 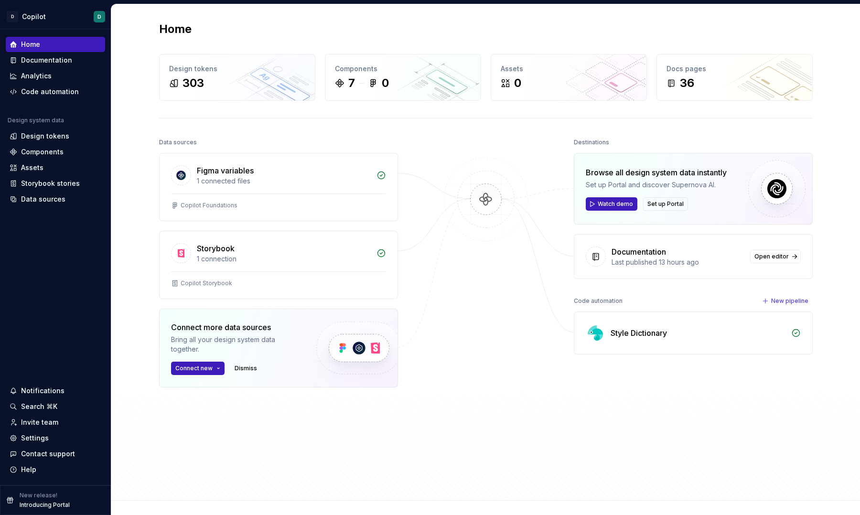 What do you see at coordinates (236, 345) in the screenshot?
I see `div: Bring all your design system data together.` at bounding box center [236, 345].